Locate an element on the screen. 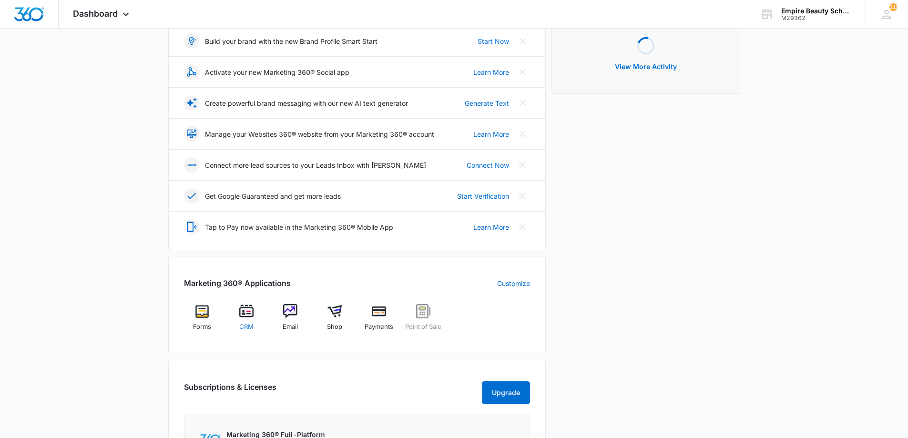 This screenshot has width=908, height=438. span: 118 is located at coordinates (894, 7).